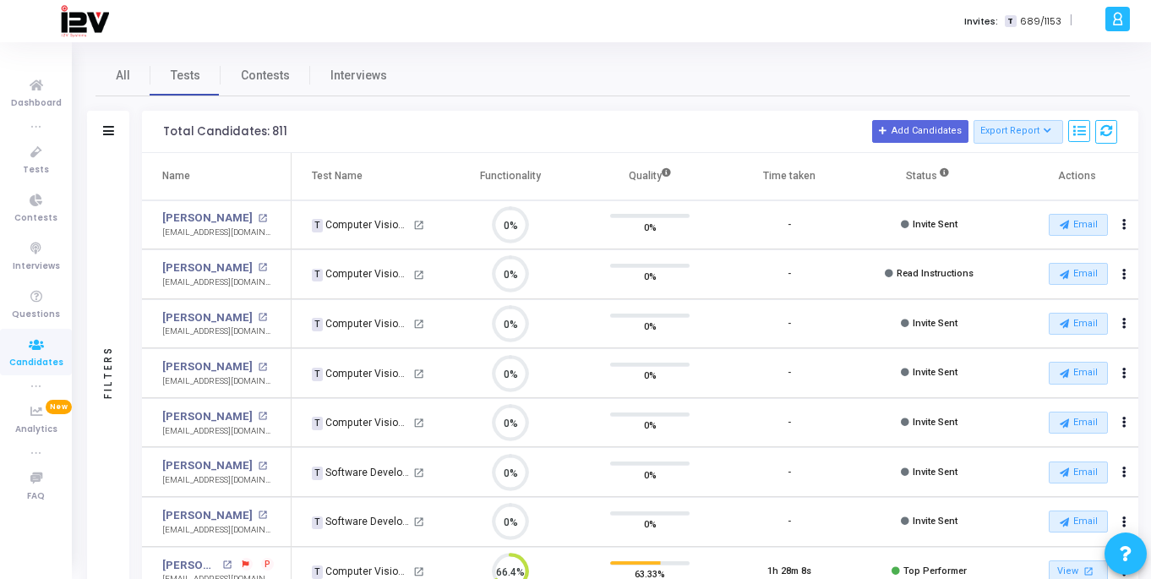  What do you see at coordinates (934, 273) in the screenshot?
I see `span: Read Instructions` at bounding box center [934, 273].